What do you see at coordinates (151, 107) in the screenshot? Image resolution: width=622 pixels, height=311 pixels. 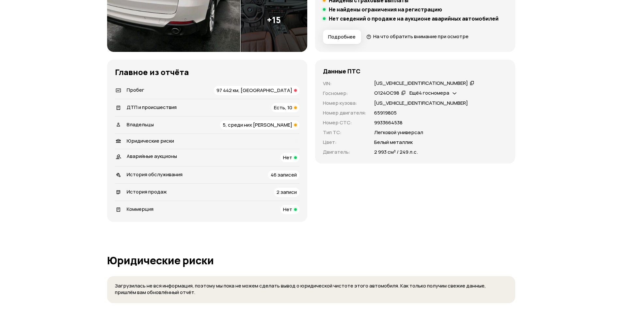 I see `span: ДТП и происшествия` at bounding box center [151, 107].